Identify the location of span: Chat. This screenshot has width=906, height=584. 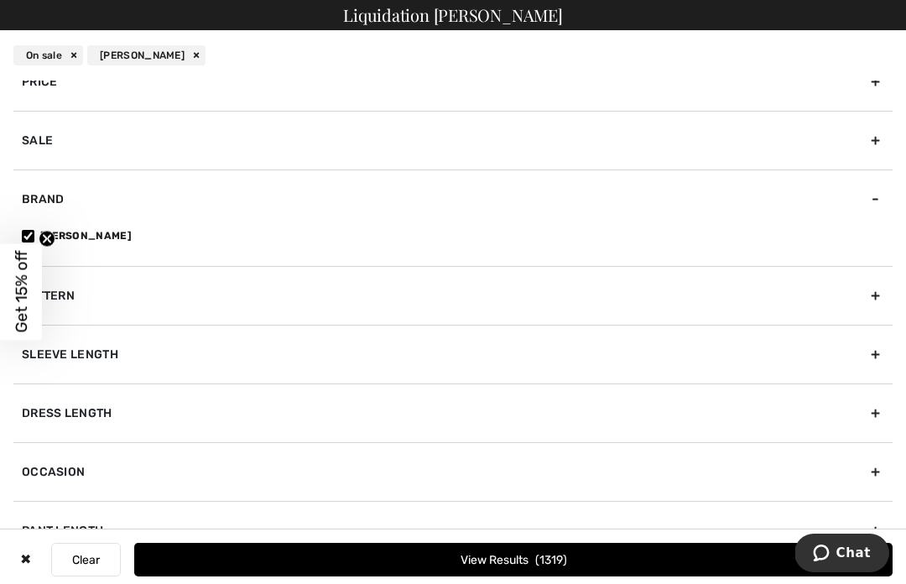
(58, 19).